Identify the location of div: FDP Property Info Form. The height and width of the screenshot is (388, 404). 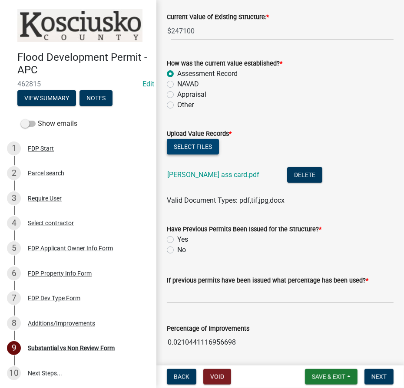
(59, 273).